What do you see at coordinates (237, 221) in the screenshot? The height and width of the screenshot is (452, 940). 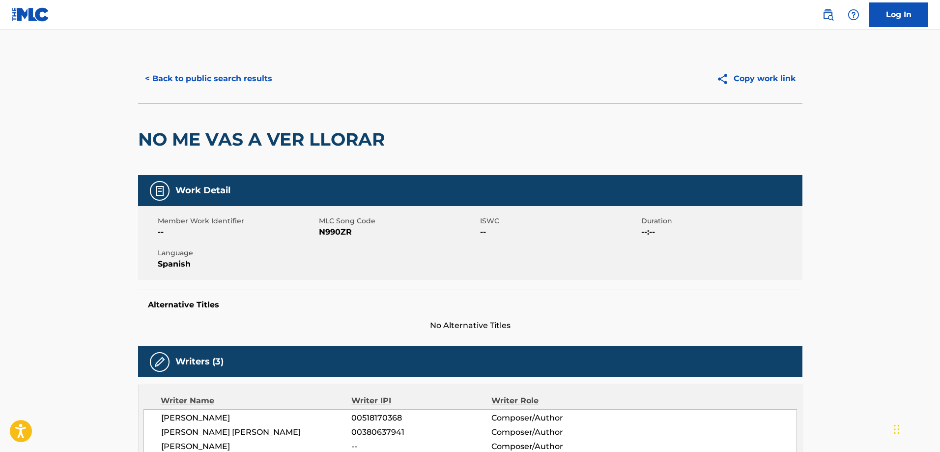 I see `span: Member Work Identifier` at bounding box center [237, 221].